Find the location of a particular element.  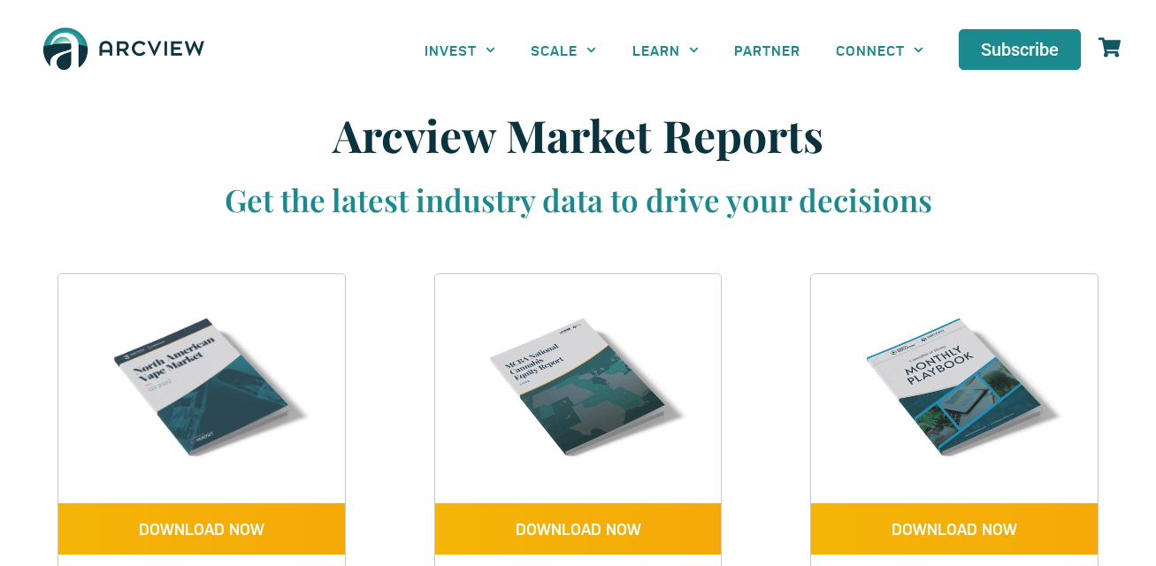

nav: Menu is located at coordinates (674, 50).